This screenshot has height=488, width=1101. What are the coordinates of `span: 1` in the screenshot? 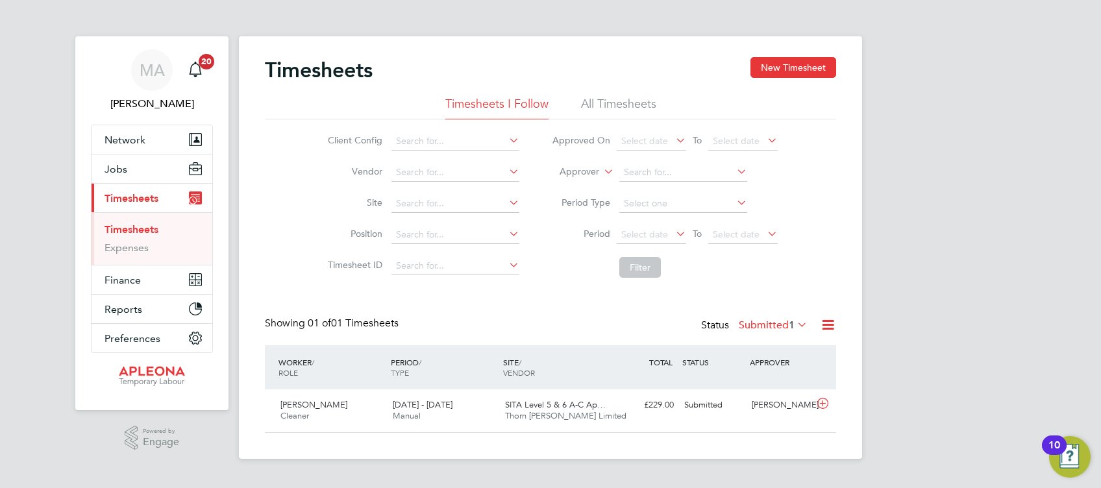 It's located at (792, 325).